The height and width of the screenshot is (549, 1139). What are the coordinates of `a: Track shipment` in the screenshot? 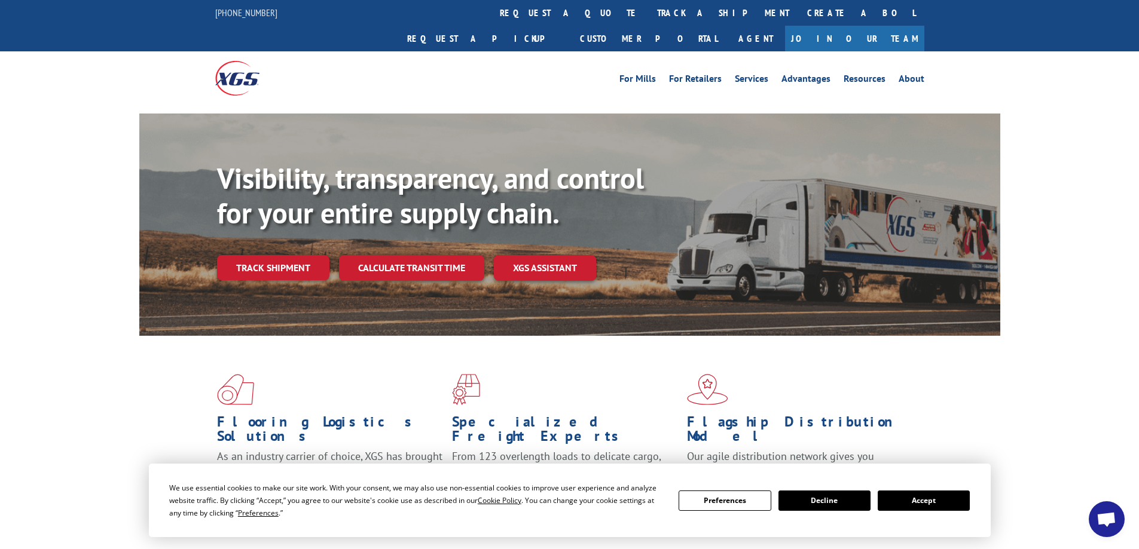 It's located at (273, 268).